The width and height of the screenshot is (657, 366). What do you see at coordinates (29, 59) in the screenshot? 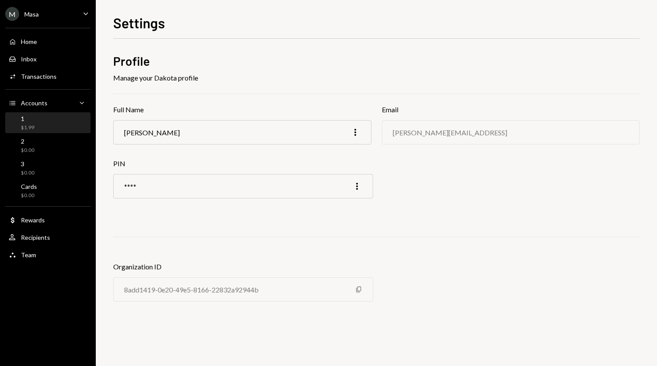
I see `div: Inbox` at bounding box center [29, 59].